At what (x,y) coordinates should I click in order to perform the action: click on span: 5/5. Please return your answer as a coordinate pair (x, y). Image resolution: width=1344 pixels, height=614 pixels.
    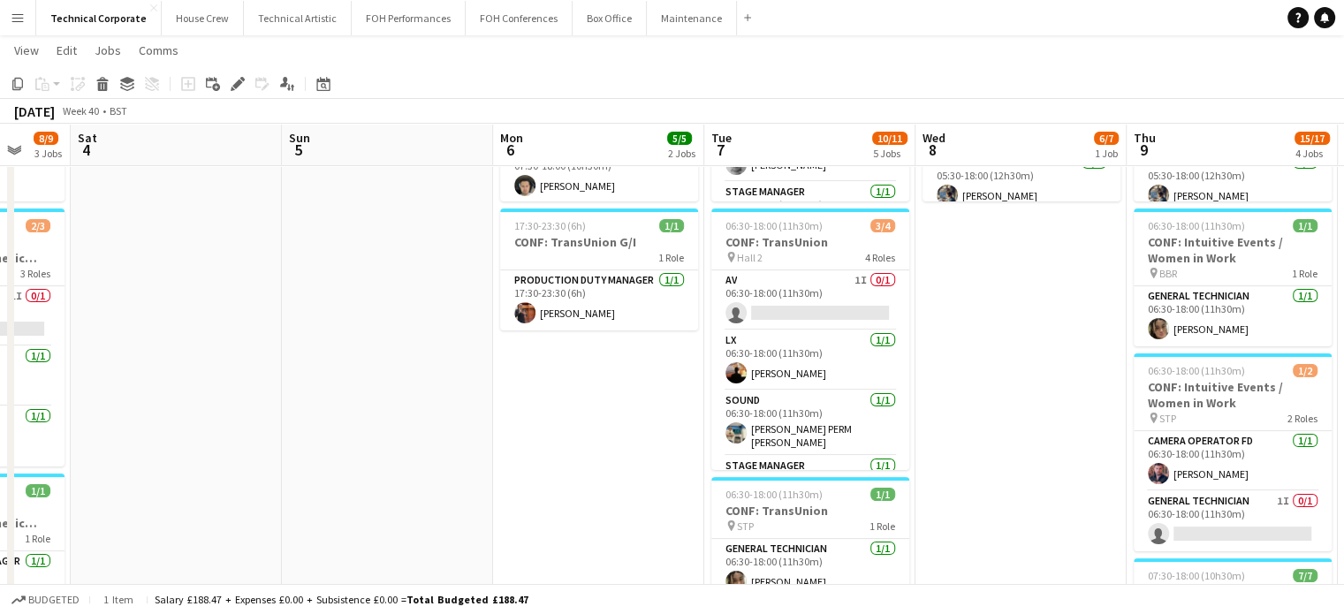
    Looking at the image, I should click on (680, 138).